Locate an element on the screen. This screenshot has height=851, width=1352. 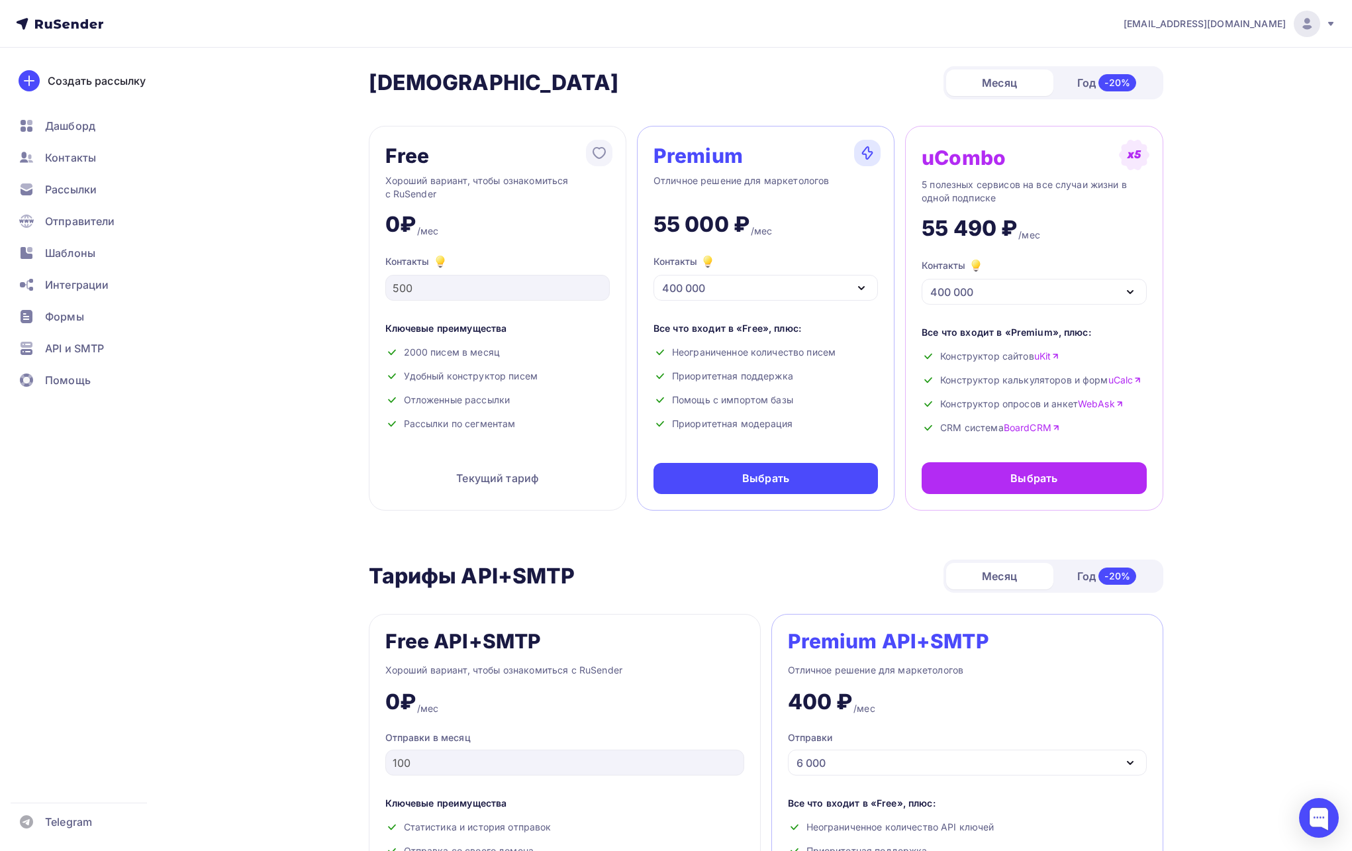
a: Рассылки is located at coordinates (89, 189).